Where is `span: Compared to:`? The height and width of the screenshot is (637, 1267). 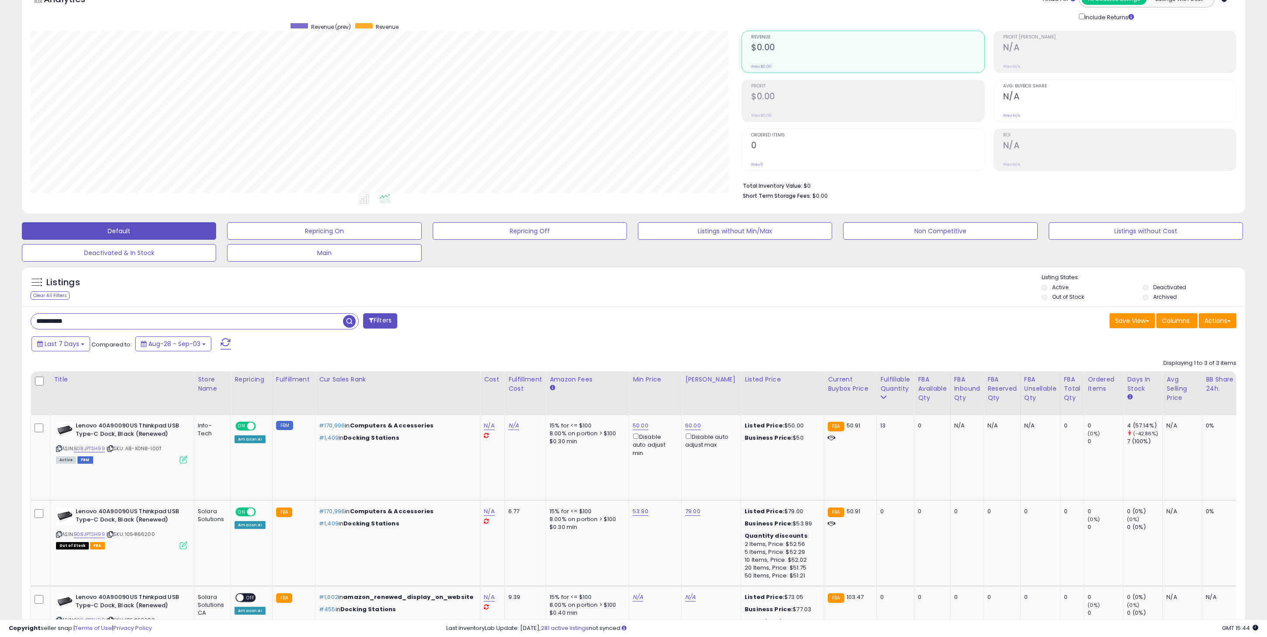
span: Compared to: is located at coordinates (112, 344).